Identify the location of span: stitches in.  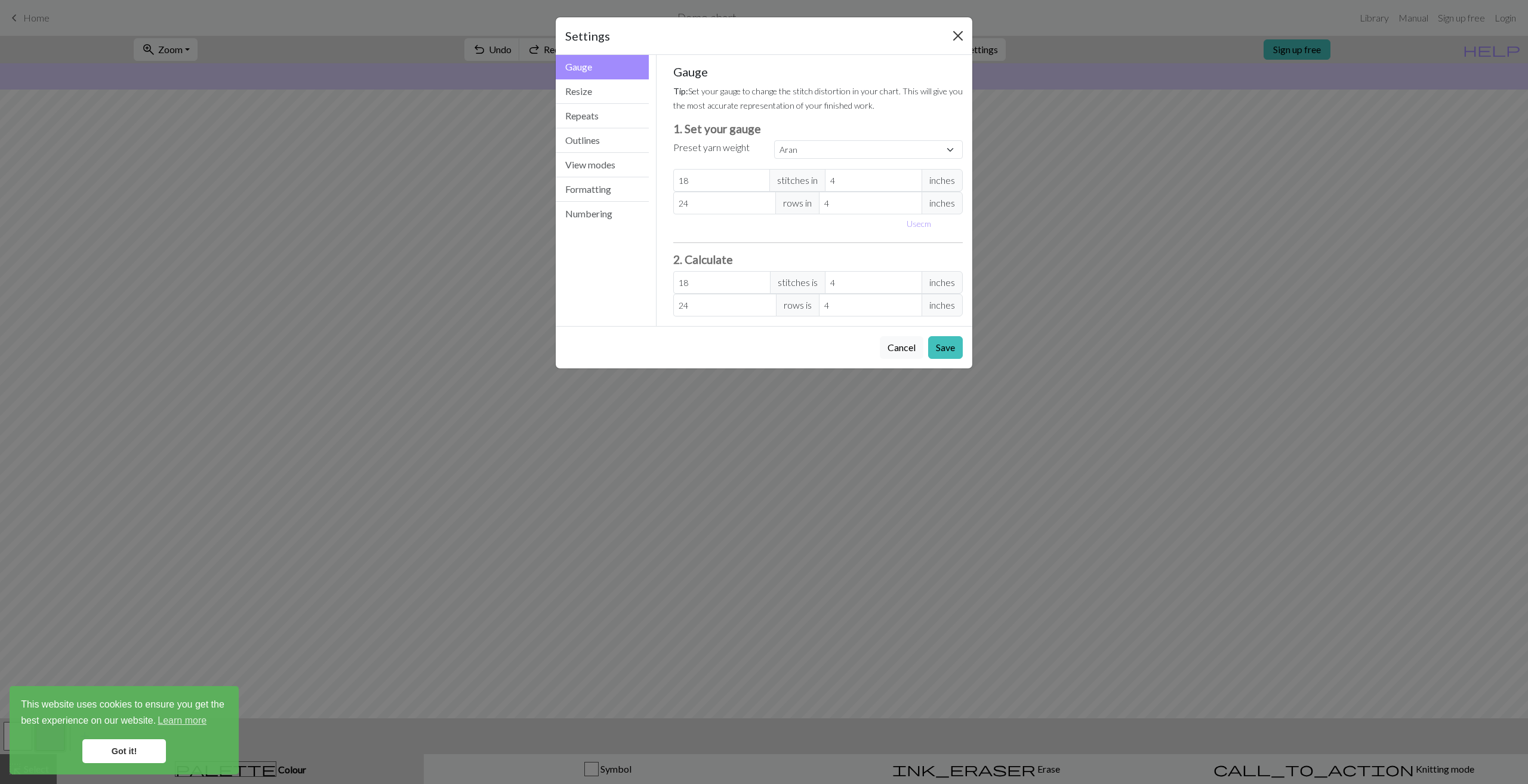
(797, 180).